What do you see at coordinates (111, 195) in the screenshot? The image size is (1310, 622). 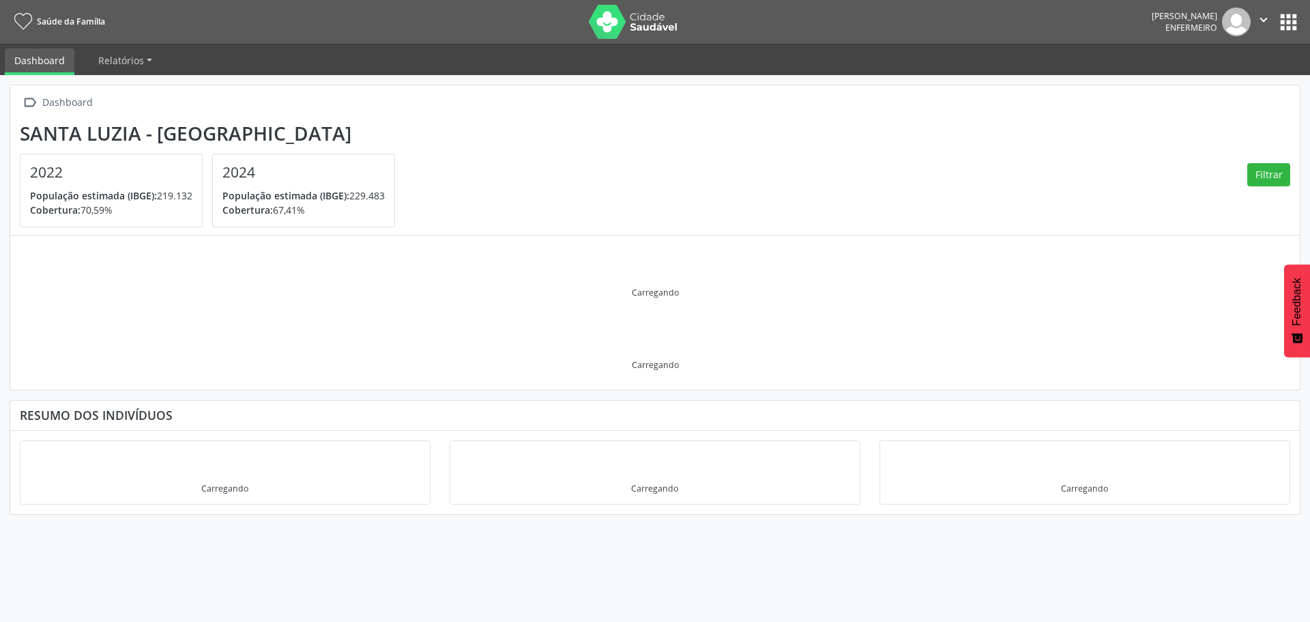 I see `p: 219.132` at bounding box center [111, 195].